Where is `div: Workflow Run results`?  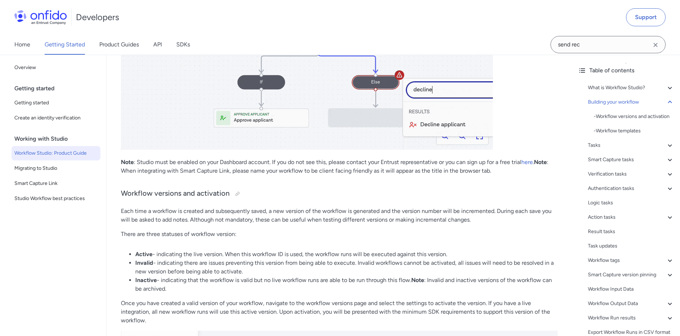 div: Workflow Run results is located at coordinates (631, 318).